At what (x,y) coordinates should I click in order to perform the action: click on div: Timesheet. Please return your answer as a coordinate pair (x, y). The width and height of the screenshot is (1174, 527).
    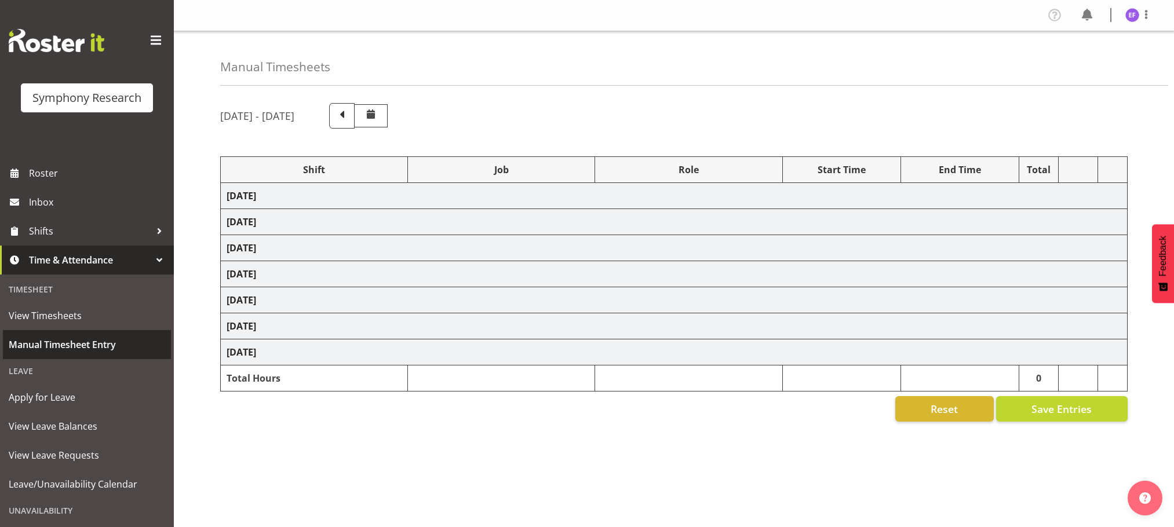
    Looking at the image, I should click on (87, 289).